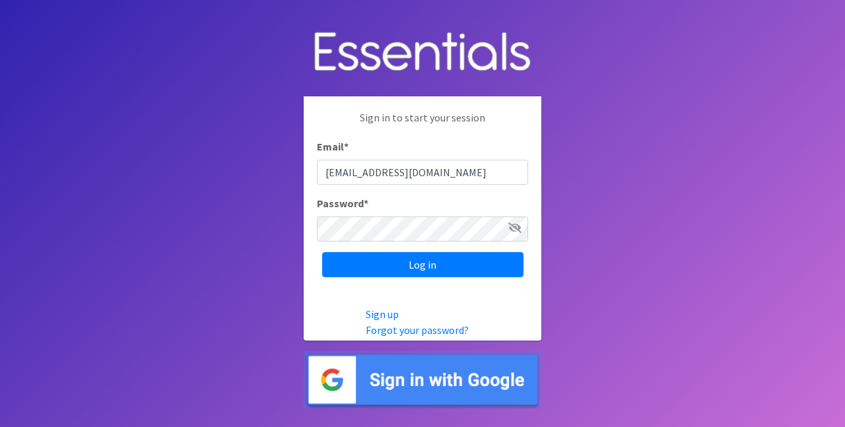 The image size is (845, 427). Describe the element at coordinates (417, 330) in the screenshot. I see `a: Forgot your password?` at that location.